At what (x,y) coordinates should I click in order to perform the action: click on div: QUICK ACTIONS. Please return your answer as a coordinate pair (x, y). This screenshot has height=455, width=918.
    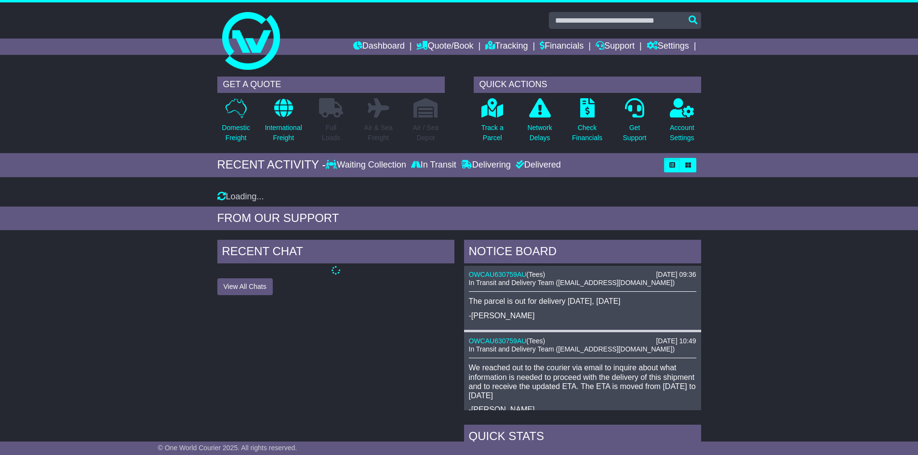
    Looking at the image, I should click on (587, 85).